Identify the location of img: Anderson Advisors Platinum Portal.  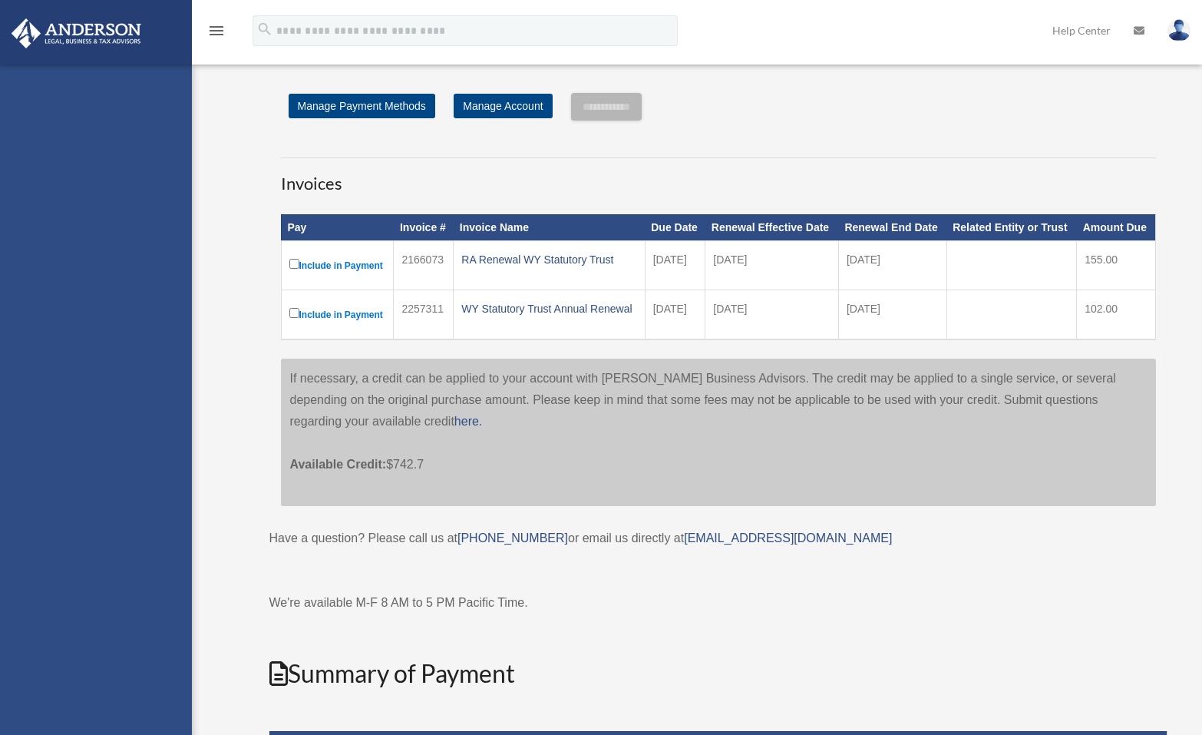
(76, 33).